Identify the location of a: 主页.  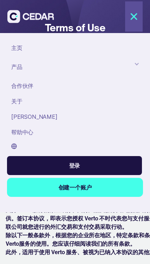
(75, 48).